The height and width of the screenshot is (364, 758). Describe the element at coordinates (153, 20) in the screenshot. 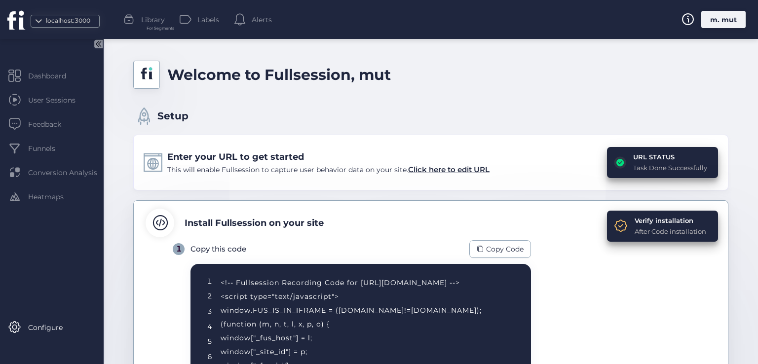

I see `span: Library` at that location.